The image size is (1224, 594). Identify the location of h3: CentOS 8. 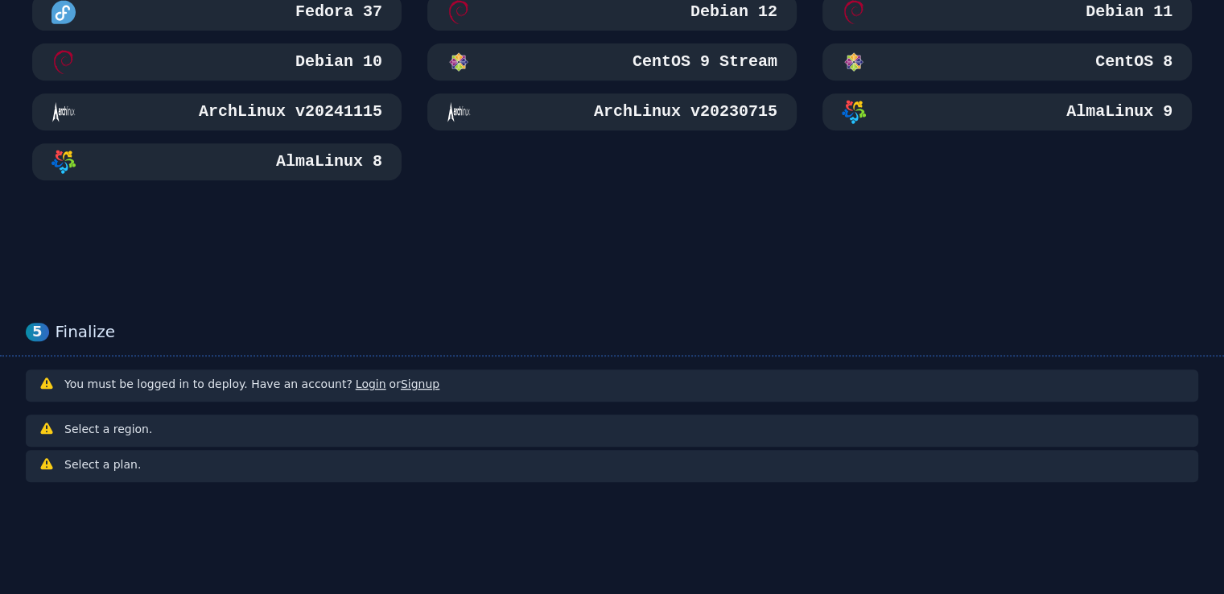
(1132, 62).